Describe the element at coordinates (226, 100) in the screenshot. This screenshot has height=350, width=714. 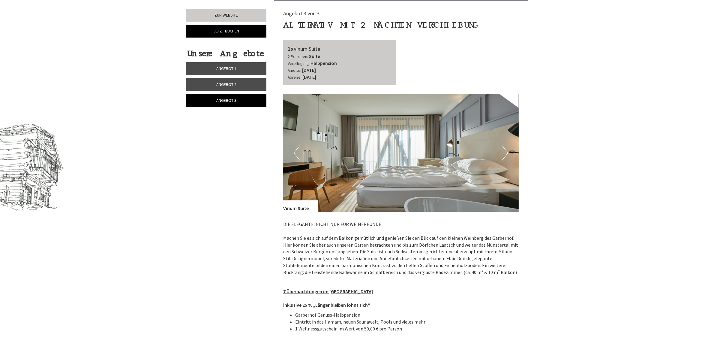
I see `span: Angebot 3` at that location.